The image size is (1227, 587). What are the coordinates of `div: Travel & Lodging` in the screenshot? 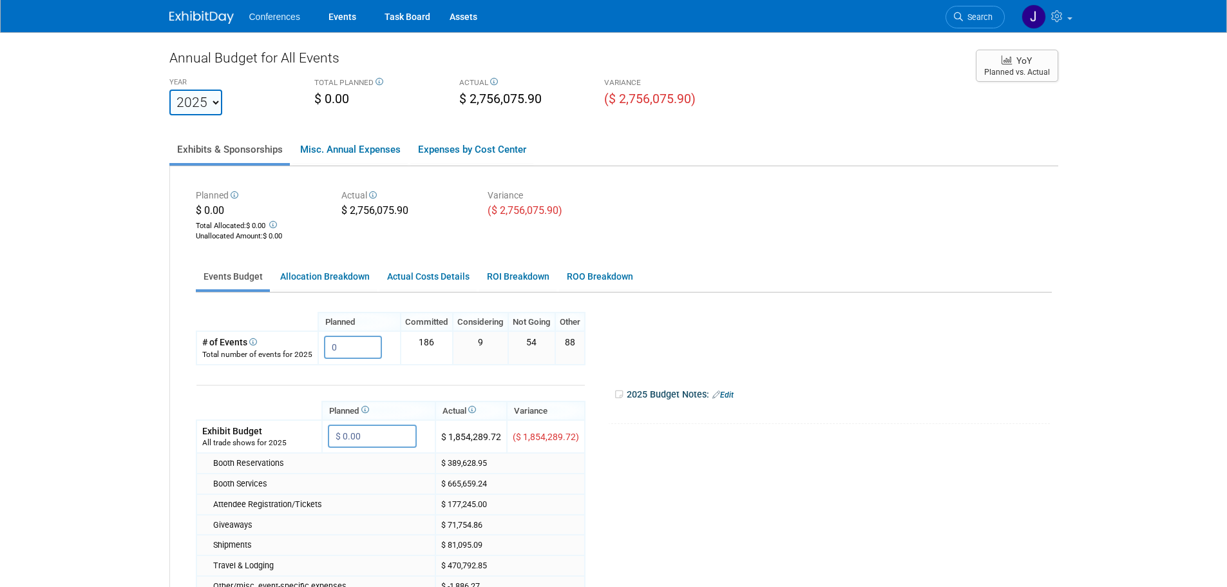 It's located at (321, 565).